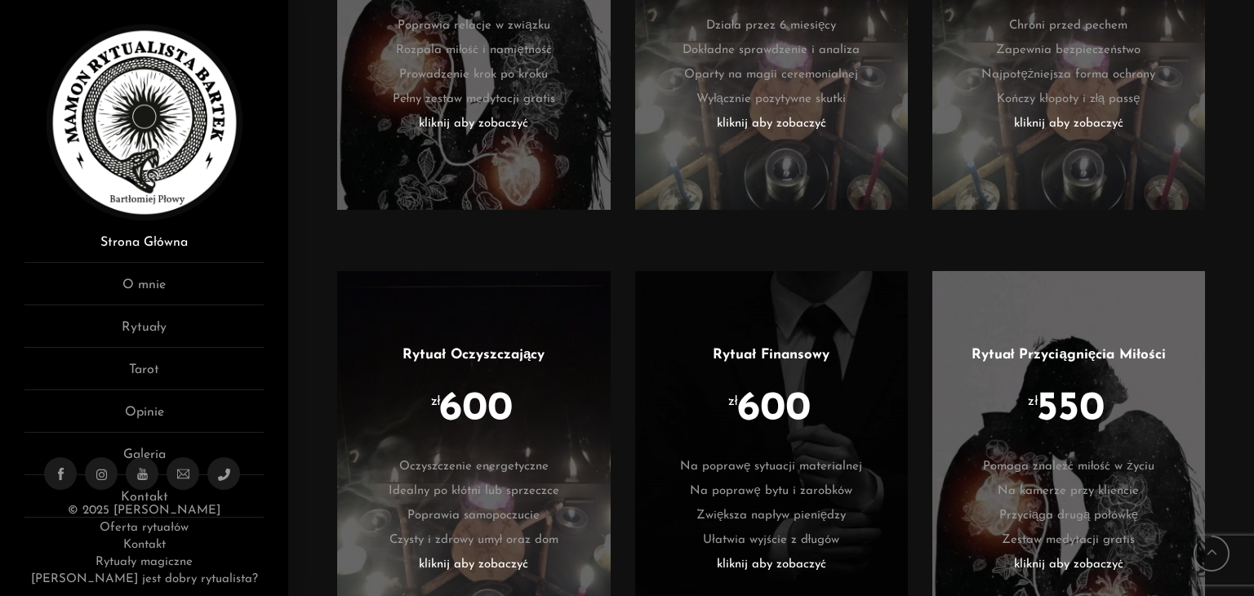 Image resolution: width=1254 pixels, height=596 pixels. I want to click on li: Prowadzenie krok po kroku, so click(473, 75).